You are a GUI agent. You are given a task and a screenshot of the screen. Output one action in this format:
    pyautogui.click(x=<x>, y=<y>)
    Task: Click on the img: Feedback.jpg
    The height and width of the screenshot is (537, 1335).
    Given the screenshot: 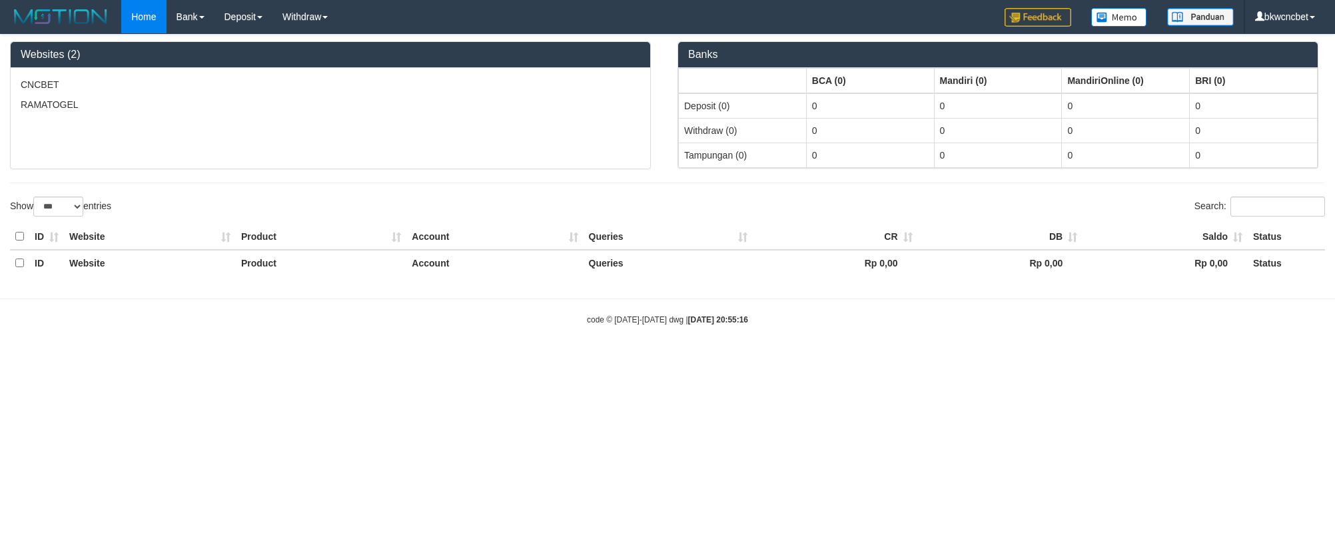 What is the action you would take?
    pyautogui.click(x=1038, y=17)
    